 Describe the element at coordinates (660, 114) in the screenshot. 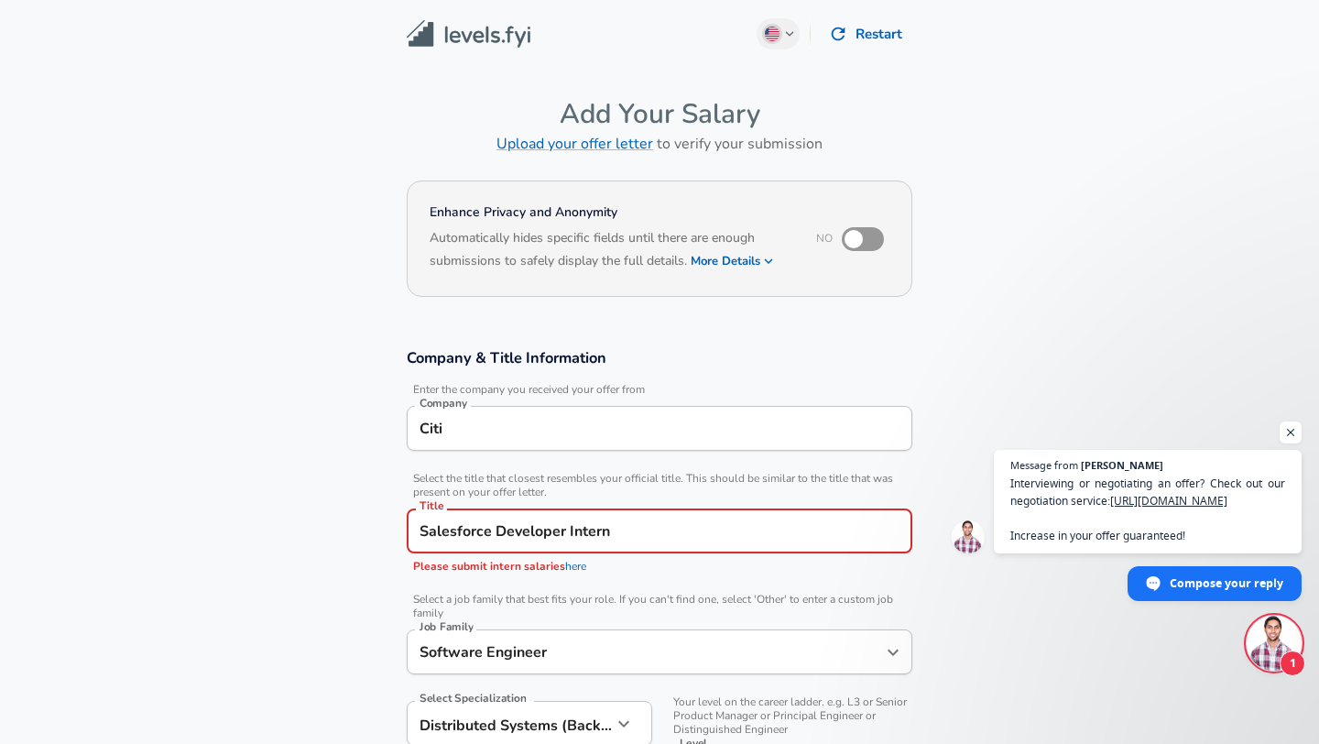

I see `h4: Add Your Salary` at that location.